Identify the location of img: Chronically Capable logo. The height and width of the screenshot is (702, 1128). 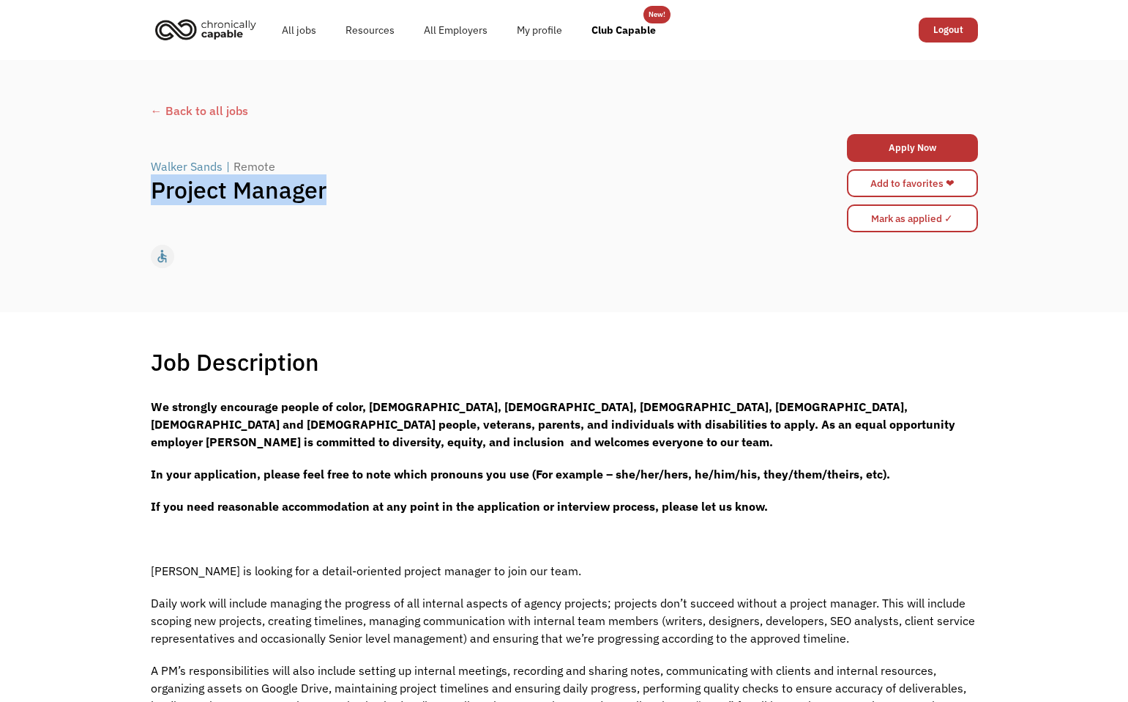
(206, 29).